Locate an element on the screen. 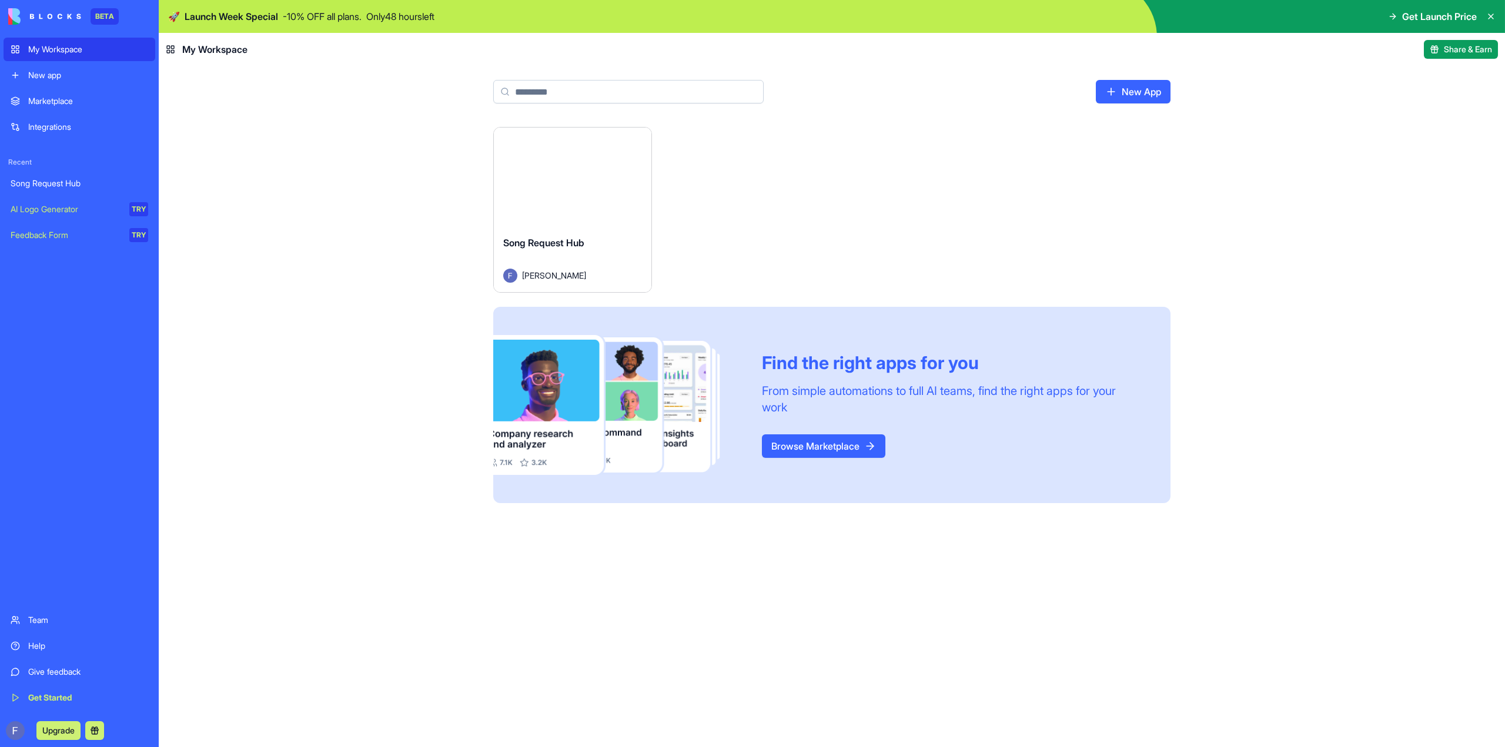  img: Frame_181_egmpey.png is located at coordinates (618, 405).